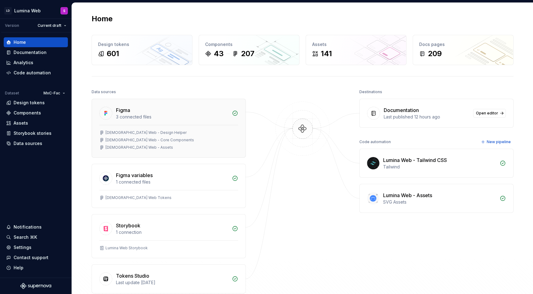 The height and width of the screenshot is (294, 533). Describe the element at coordinates (36, 247) in the screenshot. I see `a: Settings` at that location.